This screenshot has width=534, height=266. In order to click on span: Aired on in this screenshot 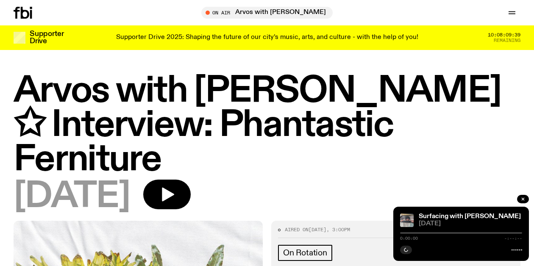, I will do `click(297, 230)`.